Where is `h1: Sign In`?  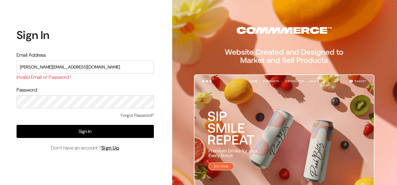
h1: Sign In is located at coordinates (85, 35).